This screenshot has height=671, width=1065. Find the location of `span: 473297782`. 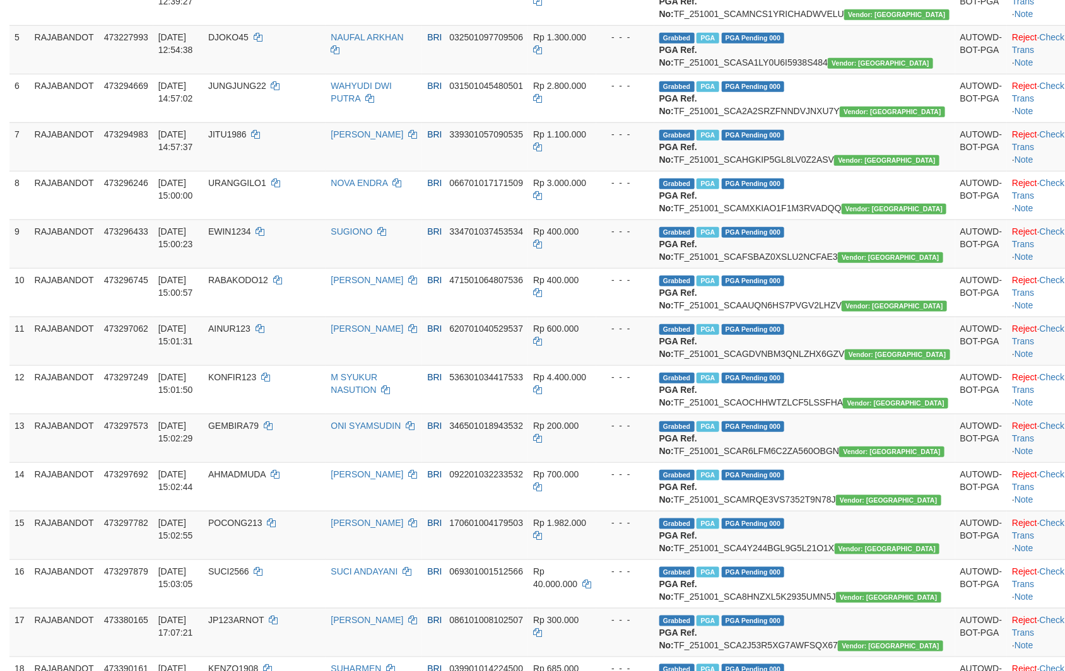

span: 473297782 is located at coordinates (126, 523).